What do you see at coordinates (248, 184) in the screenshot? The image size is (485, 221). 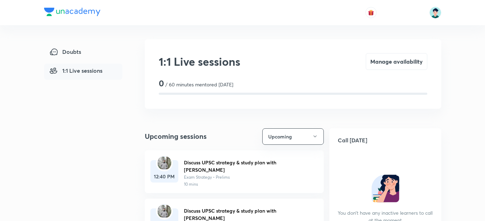 I see `p: 10 mins` at bounding box center [248, 184].